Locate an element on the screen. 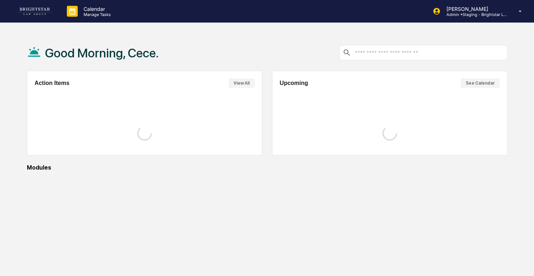 Image resolution: width=534 pixels, height=276 pixels. p: Calendar is located at coordinates (96, 9).